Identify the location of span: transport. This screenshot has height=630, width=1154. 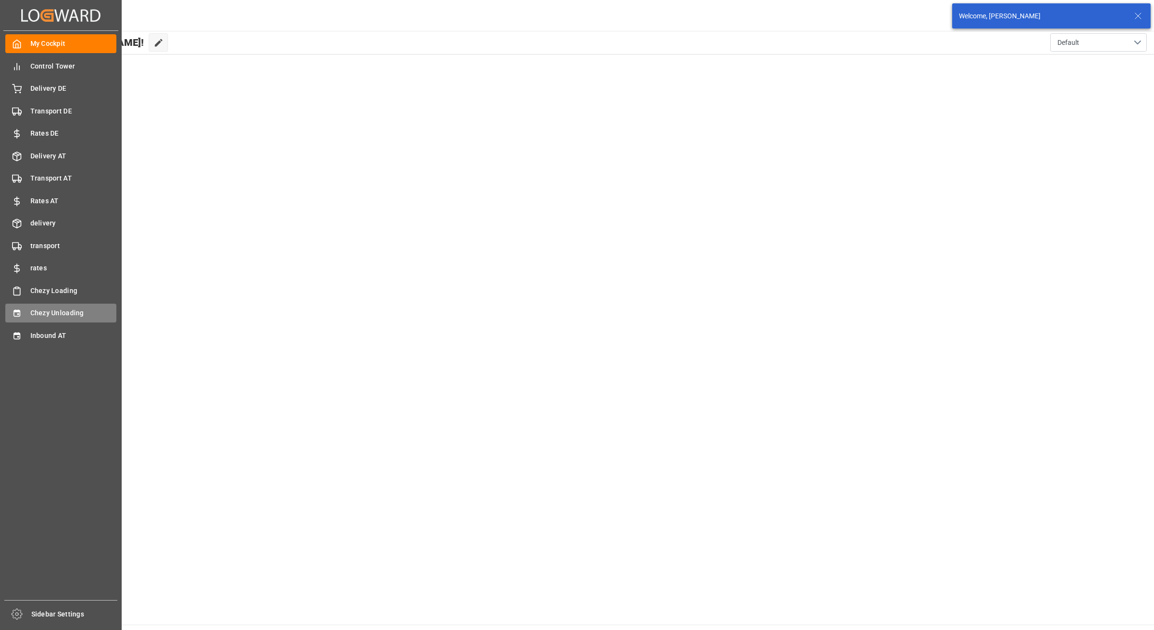
(73, 246).